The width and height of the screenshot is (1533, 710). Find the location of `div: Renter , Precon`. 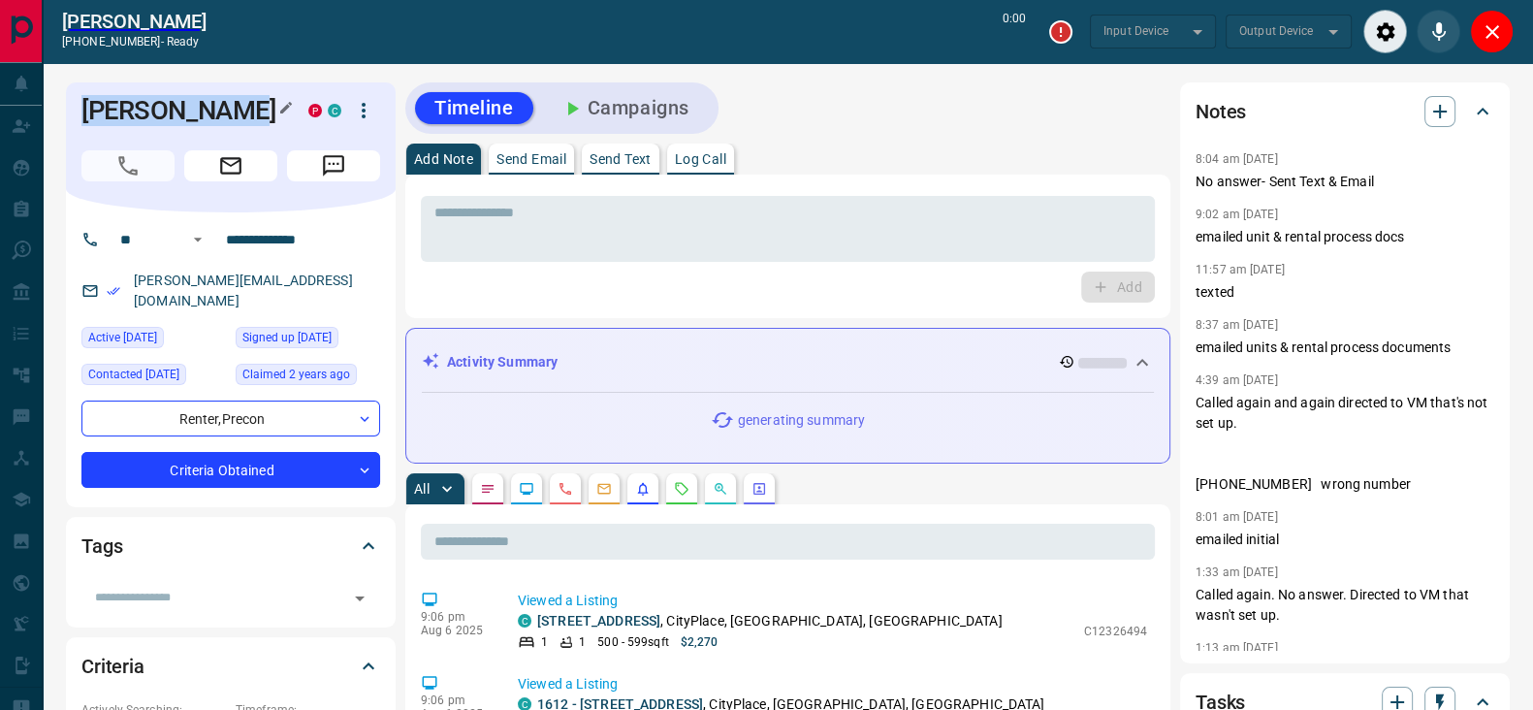

div: Renter , Precon is located at coordinates (231, 418).